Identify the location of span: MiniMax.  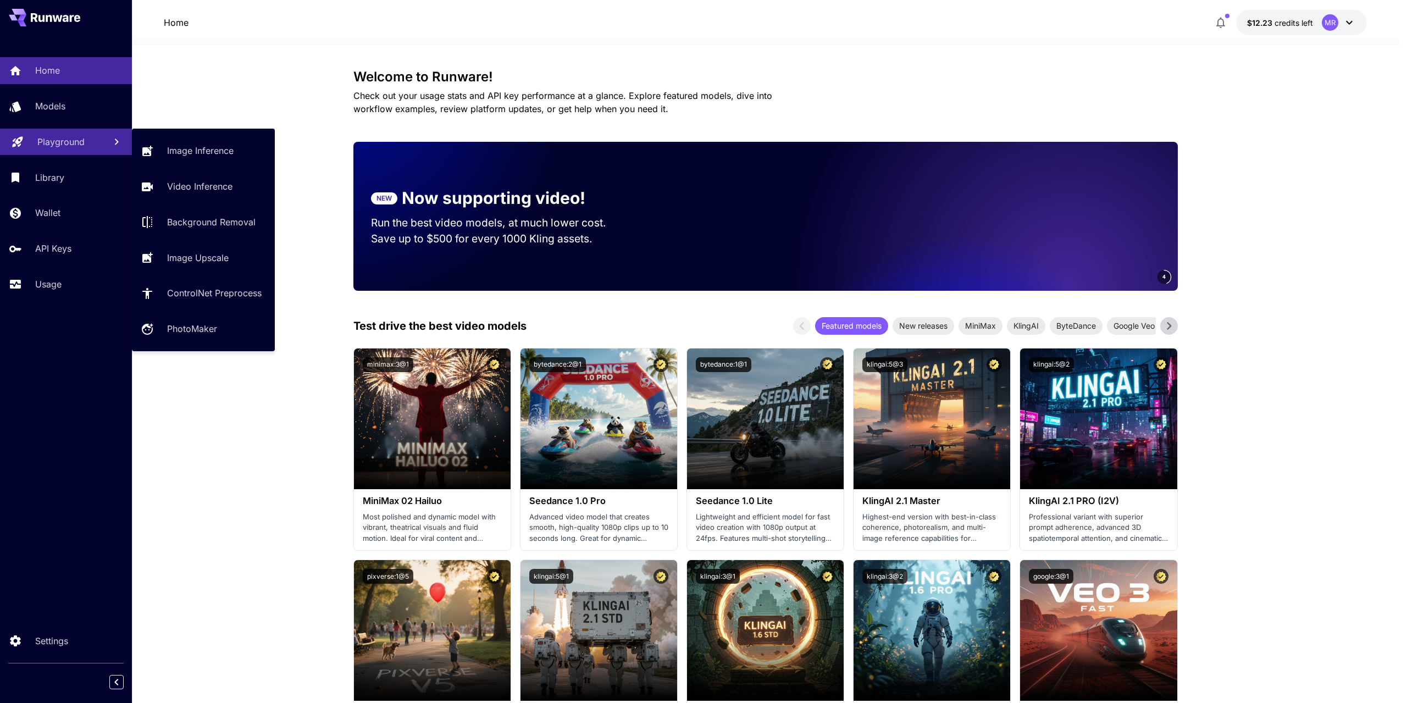
(980, 325).